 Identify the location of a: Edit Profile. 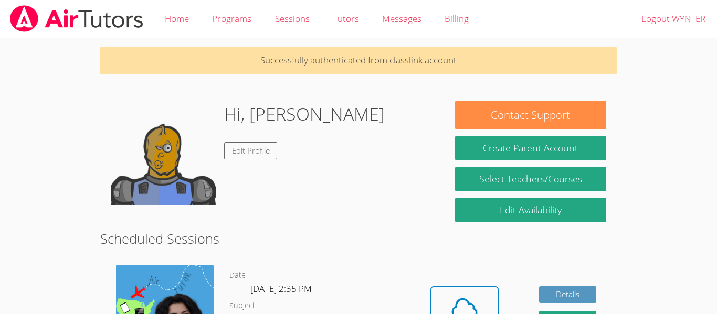
(251, 151).